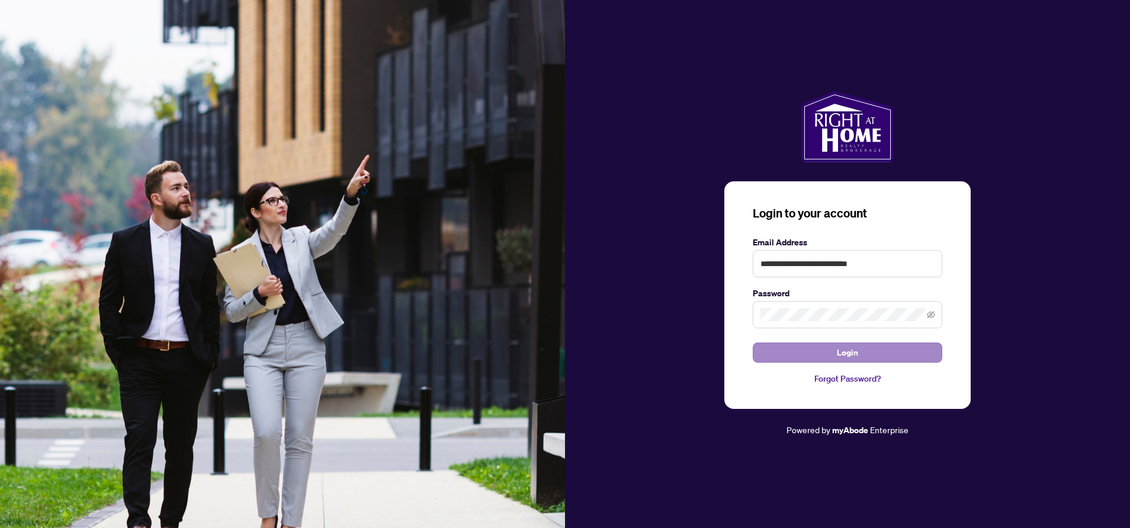 The height and width of the screenshot is (528, 1130). I want to click on button: Login, so click(847, 352).